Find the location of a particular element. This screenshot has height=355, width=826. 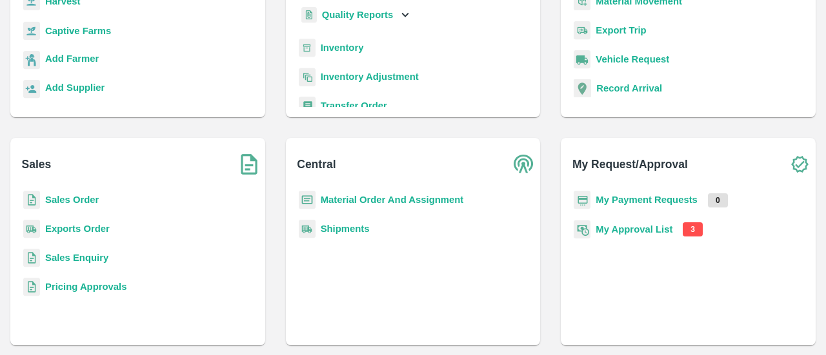

b: Inventory Adjustment is located at coordinates (370, 77).